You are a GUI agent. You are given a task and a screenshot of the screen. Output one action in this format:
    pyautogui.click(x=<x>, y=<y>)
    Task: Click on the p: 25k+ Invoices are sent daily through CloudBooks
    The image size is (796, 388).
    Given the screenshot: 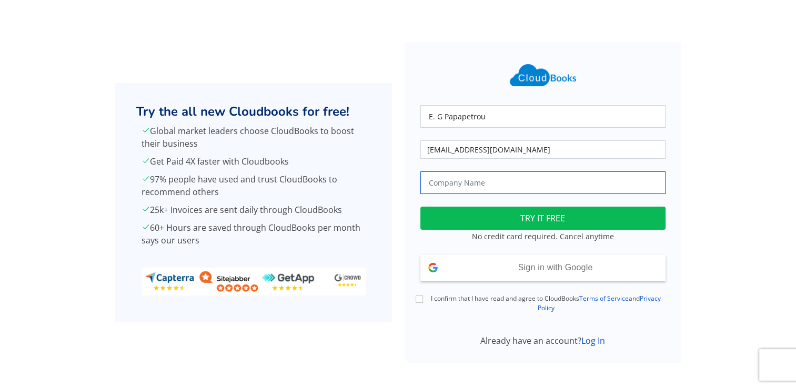 What is the action you would take?
    pyautogui.click(x=254, y=210)
    